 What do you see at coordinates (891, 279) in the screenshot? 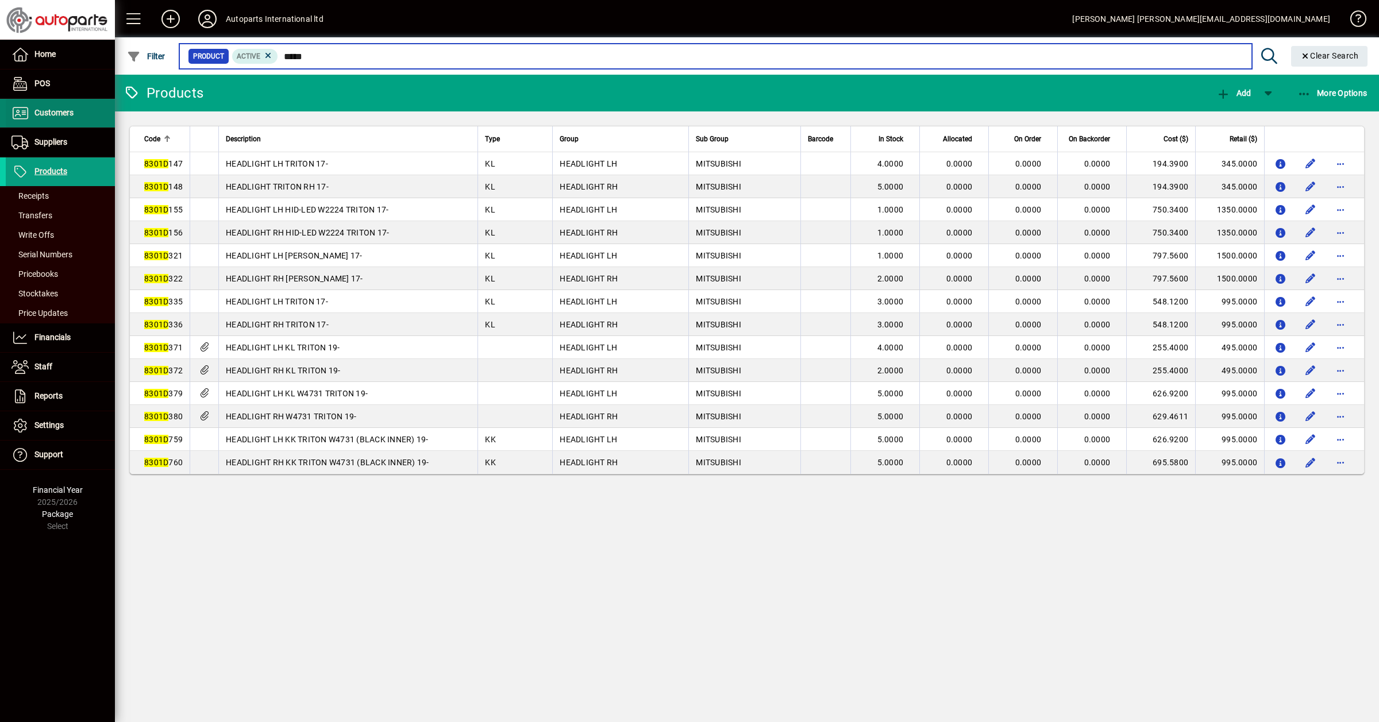
I see `span: 2.0000` at bounding box center [891, 279].